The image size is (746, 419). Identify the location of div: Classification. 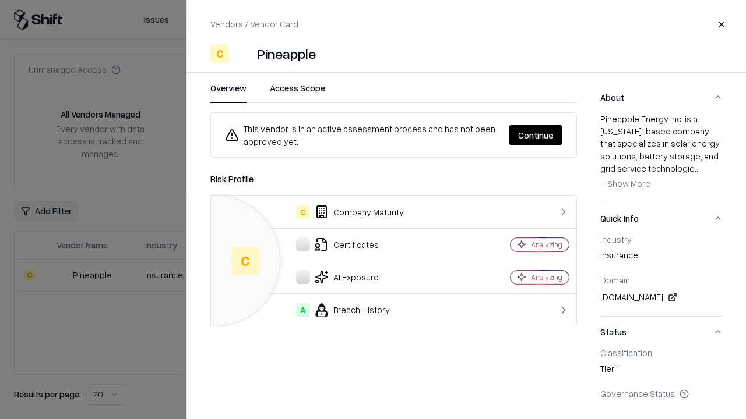
(661, 353).